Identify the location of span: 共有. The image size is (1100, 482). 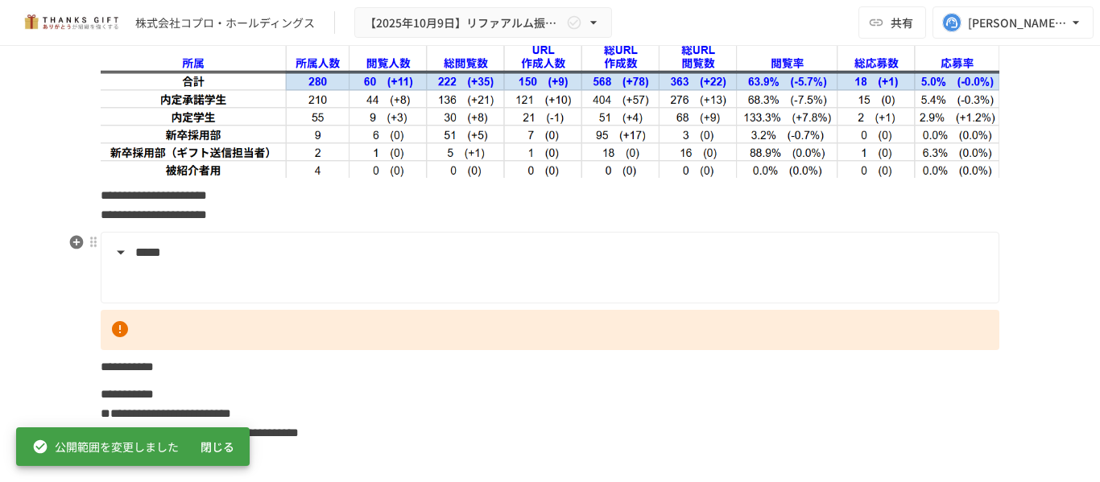
(902, 23).